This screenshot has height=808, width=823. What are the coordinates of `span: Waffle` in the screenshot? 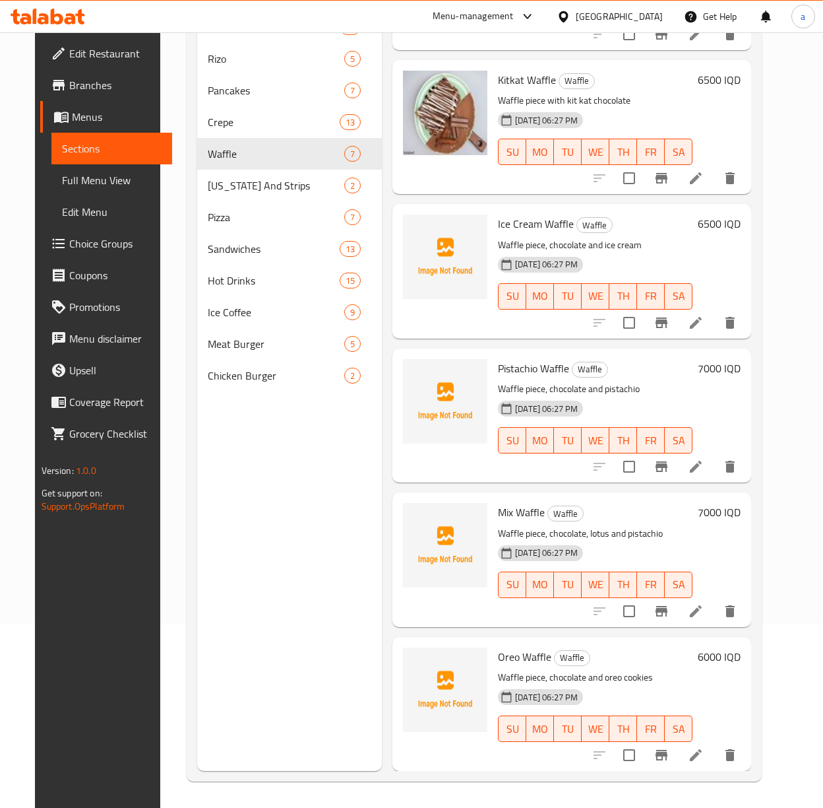 It's located at (590, 369).